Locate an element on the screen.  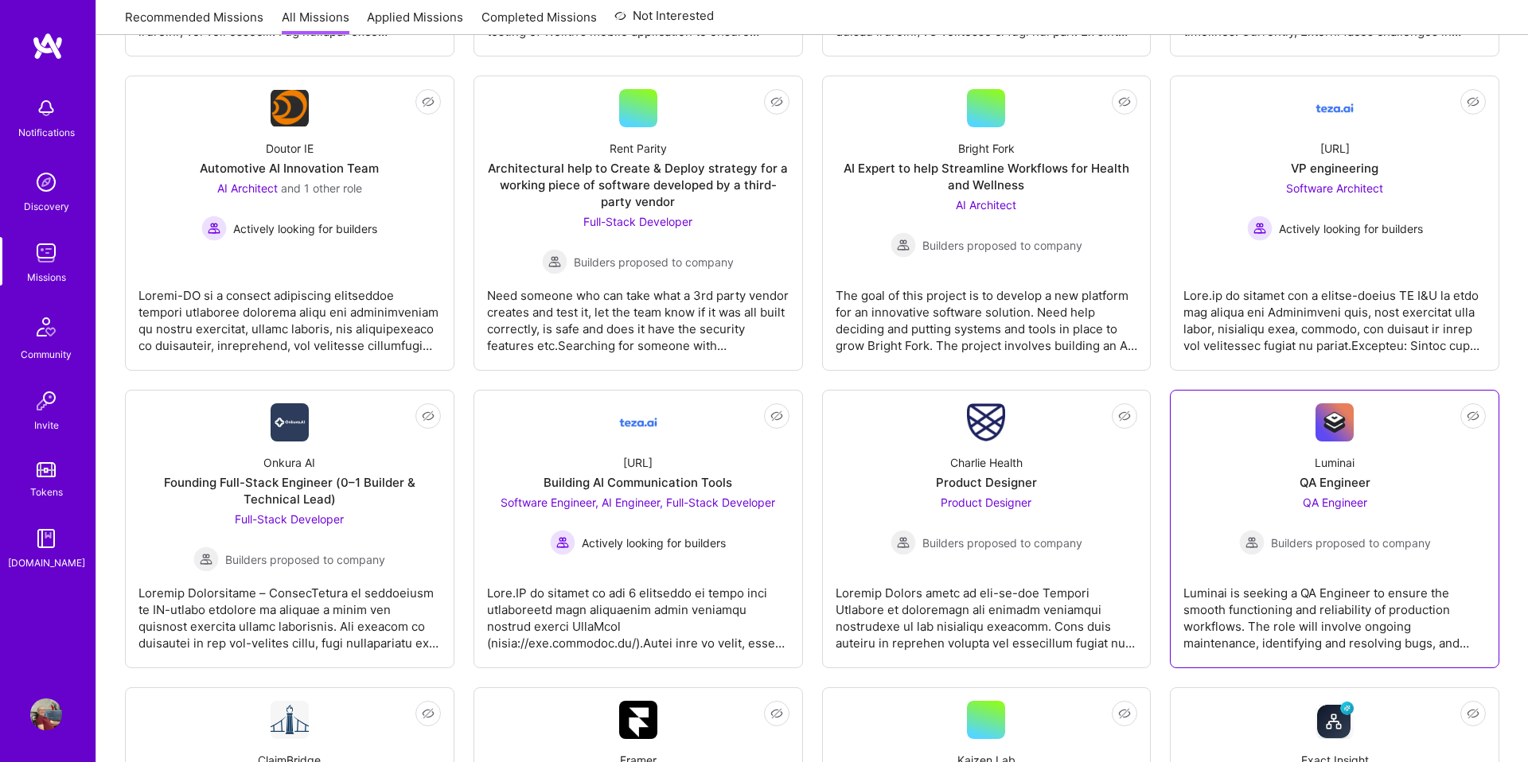
div: Tokens is located at coordinates (46, 492).